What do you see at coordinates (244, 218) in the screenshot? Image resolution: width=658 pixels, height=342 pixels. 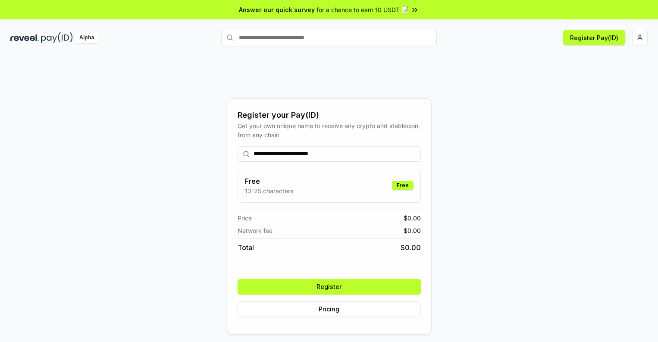 I see `span: Price` at bounding box center [244, 218].